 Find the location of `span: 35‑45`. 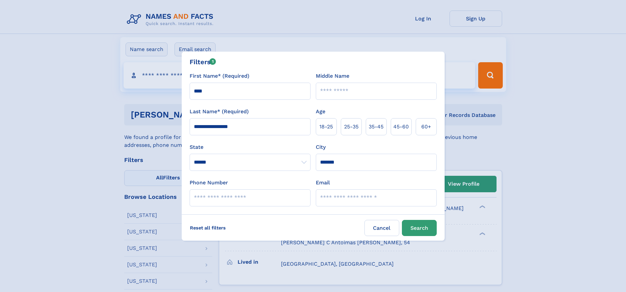

span: 35‑45 is located at coordinates (376, 127).